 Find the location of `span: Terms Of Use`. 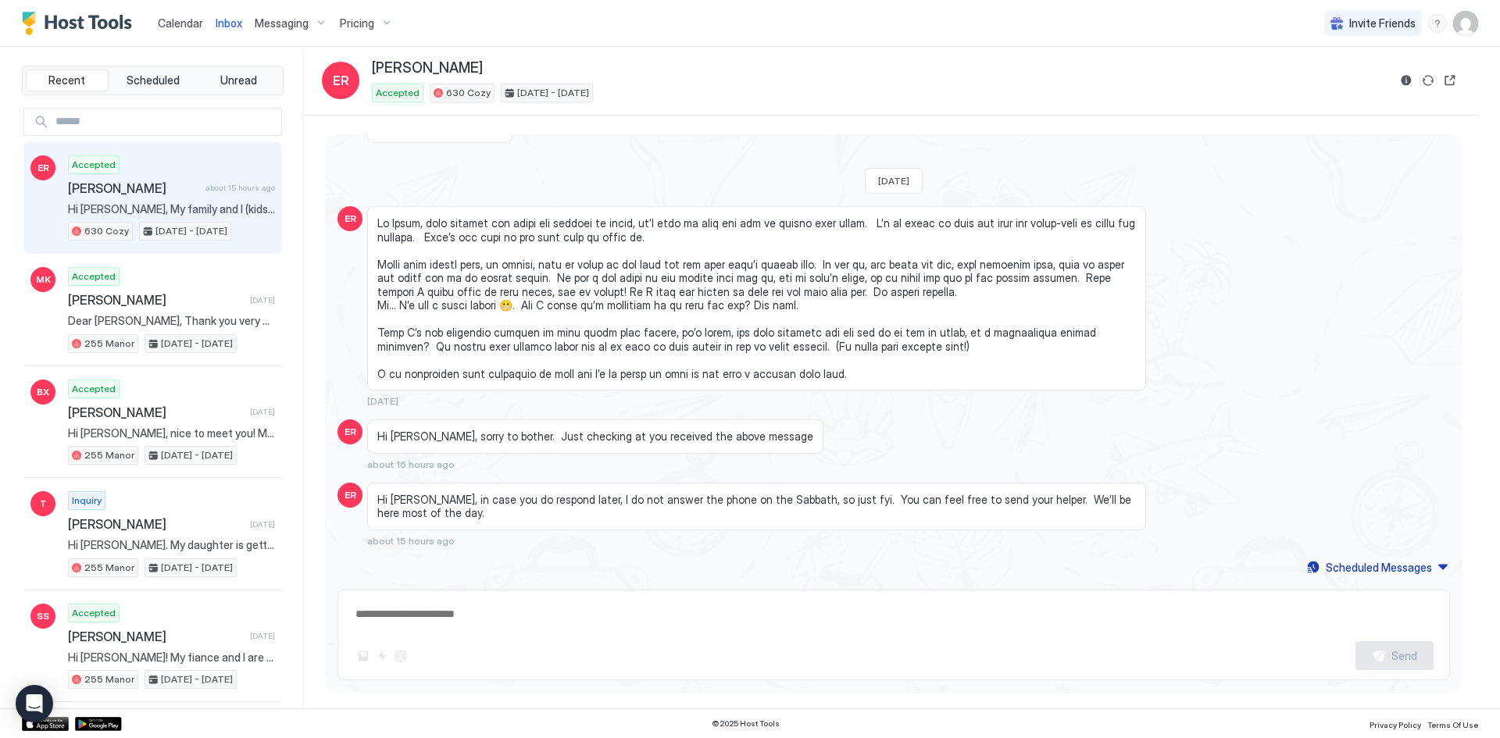

span: Terms Of Use is located at coordinates (1452, 725).